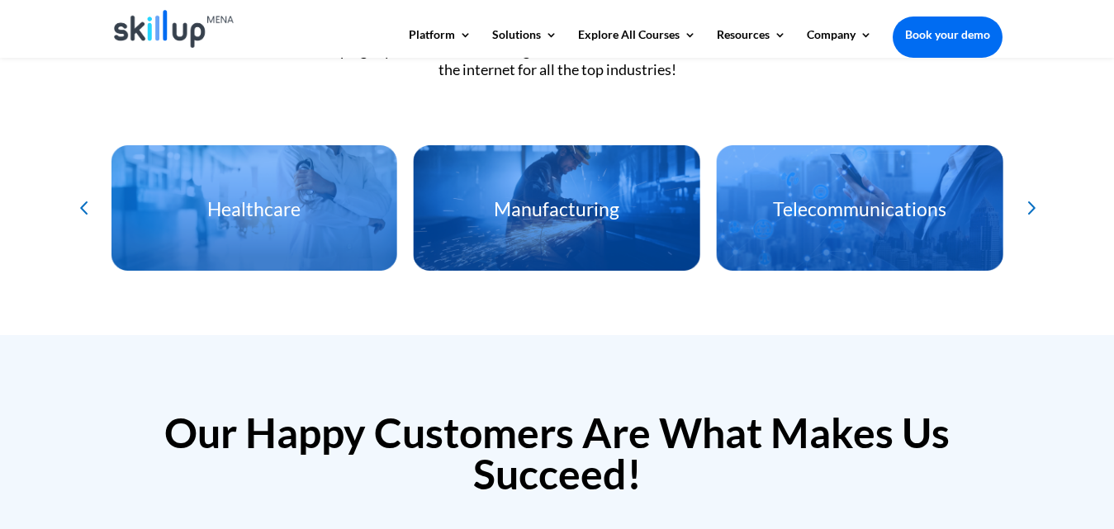 This screenshot has height=529, width=1114. What do you see at coordinates (557, 458) in the screenshot?
I see `h2: Our Happy Customers Are What Makes Us Succeed!` at bounding box center [557, 458].